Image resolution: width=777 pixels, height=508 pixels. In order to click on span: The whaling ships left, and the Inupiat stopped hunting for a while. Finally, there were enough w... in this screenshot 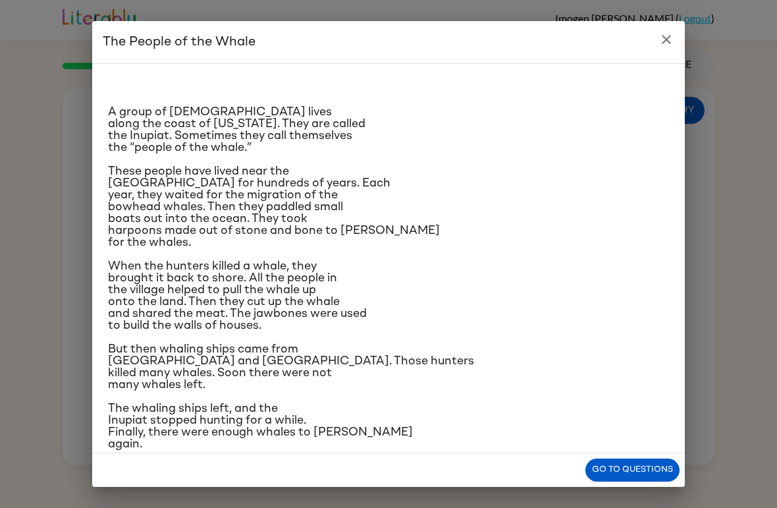, I will do `click(260, 426)`.